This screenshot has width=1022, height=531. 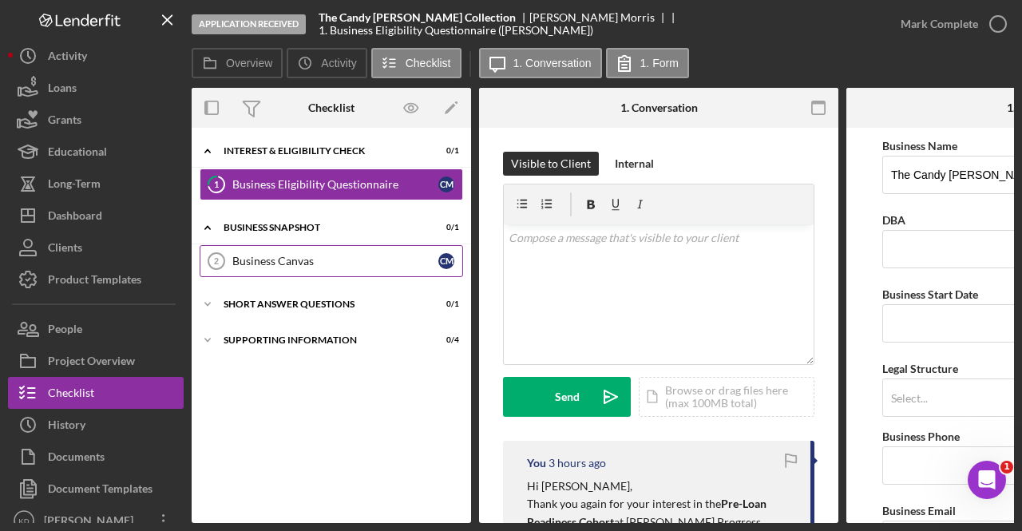 I want to click on div: Visible to Client, so click(x=551, y=164).